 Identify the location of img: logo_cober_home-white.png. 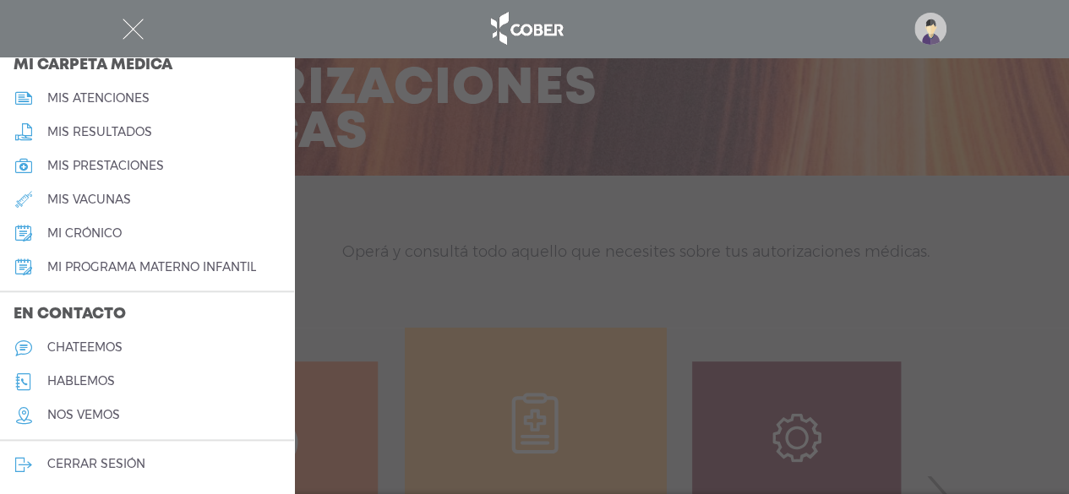
(525, 29).